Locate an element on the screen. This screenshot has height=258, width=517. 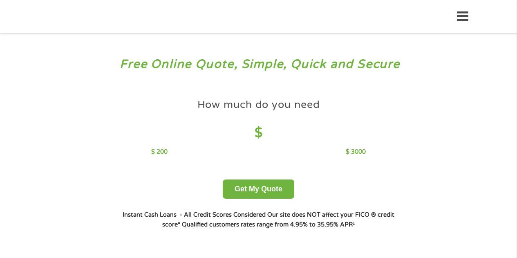
h3: Free Online Quote, Simple, Quick and Secure is located at coordinates (259, 64).